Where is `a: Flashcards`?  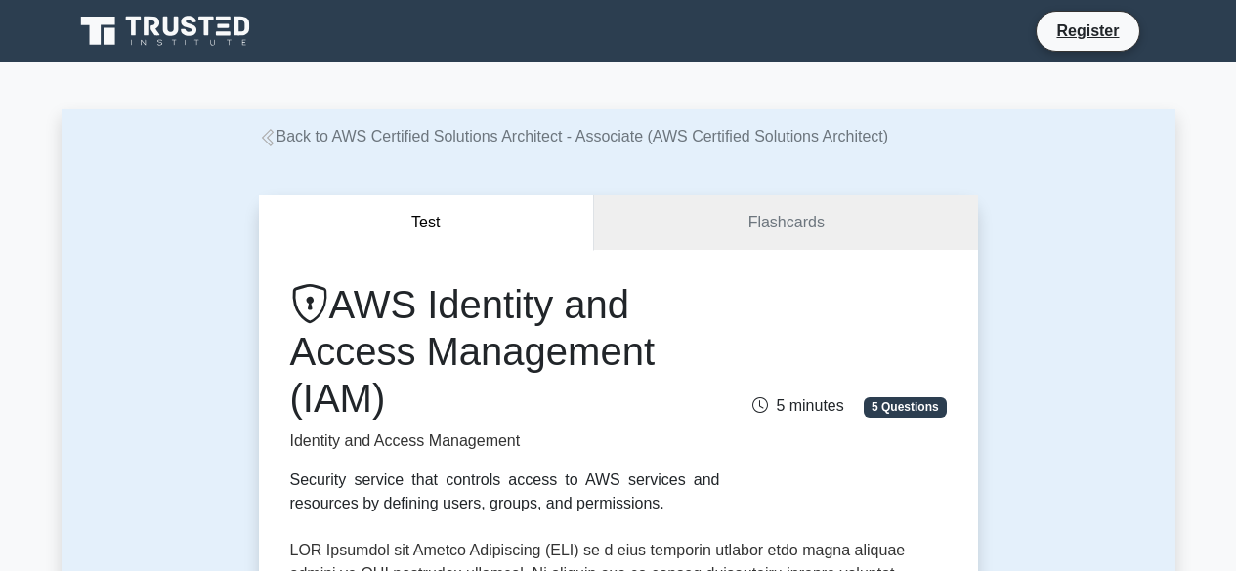
a: Flashcards is located at coordinates (785, 223).